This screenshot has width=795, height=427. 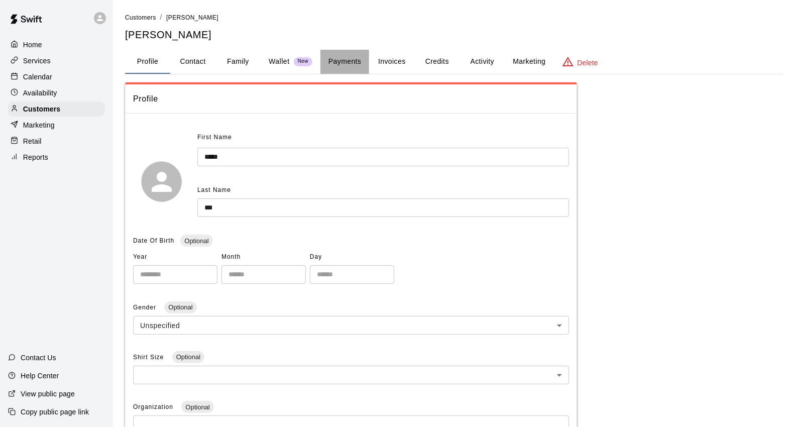 I want to click on button: Marketing, so click(x=529, y=62).